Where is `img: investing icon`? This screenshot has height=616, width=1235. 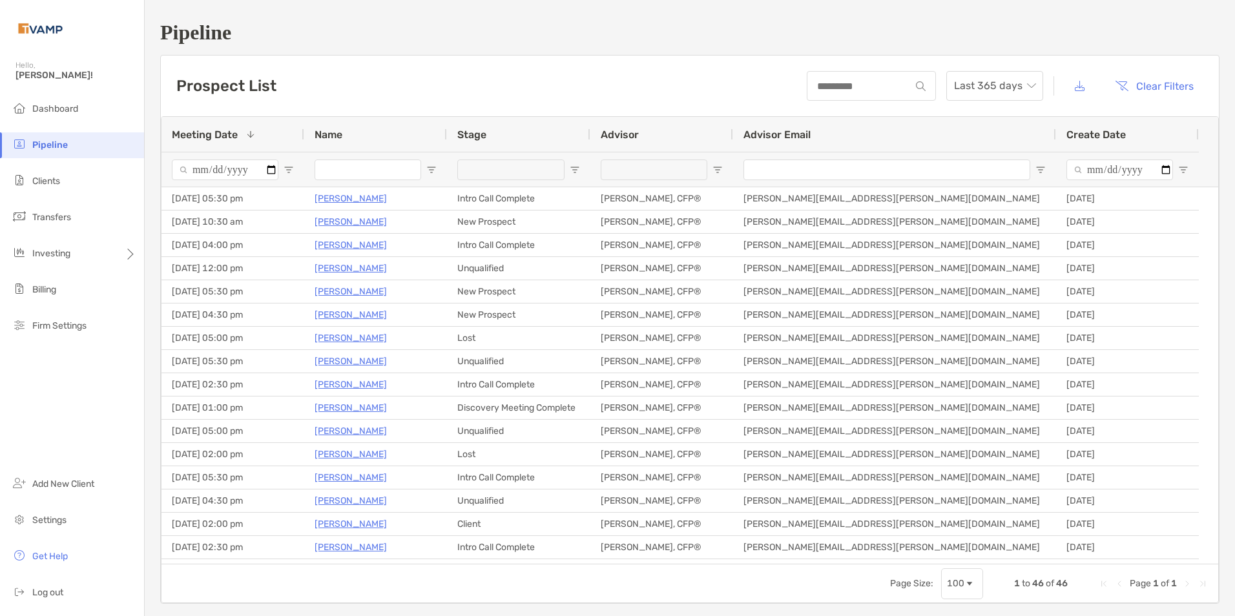
img: investing icon is located at coordinates (19, 253).